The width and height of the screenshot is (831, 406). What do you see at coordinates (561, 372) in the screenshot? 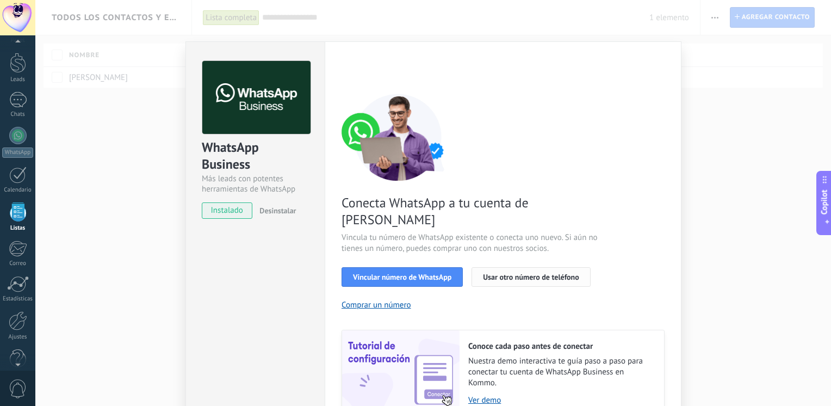
I see `span: Nuestra demo interactiva te guía paso a paso para conectar tu cuenta de WhatsApp Business en Kommo.` at bounding box center [561, 372].